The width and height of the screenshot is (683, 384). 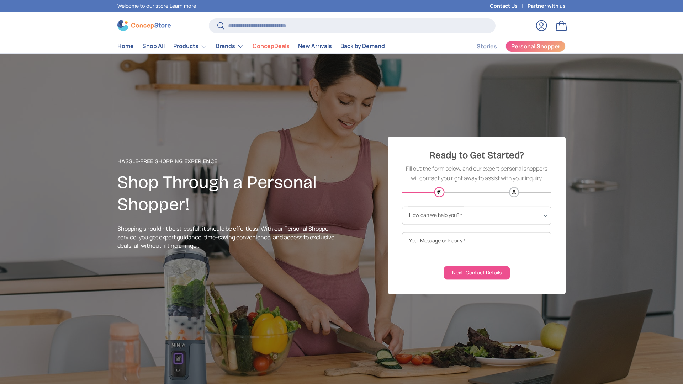 What do you see at coordinates (144, 25) in the screenshot?
I see `a: ConcepStore` at bounding box center [144, 25].